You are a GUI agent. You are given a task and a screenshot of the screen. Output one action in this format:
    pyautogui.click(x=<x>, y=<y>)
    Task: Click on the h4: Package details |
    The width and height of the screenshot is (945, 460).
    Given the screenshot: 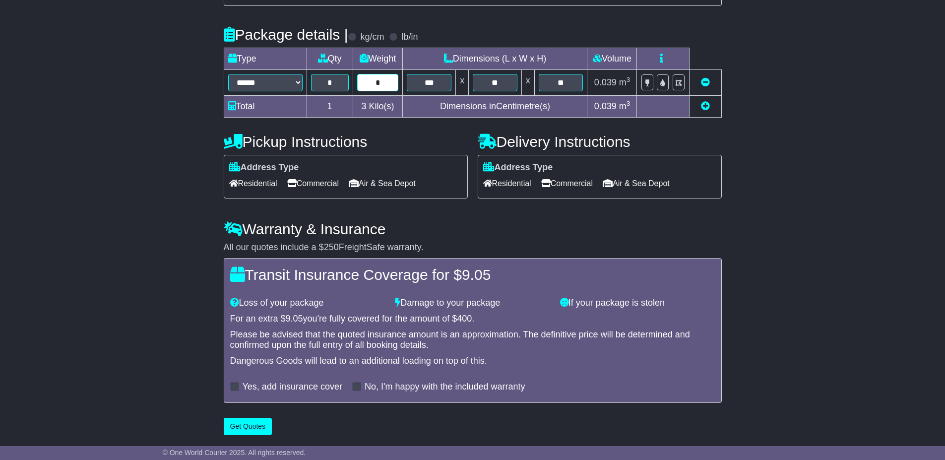 What is the action you would take?
    pyautogui.click(x=286, y=34)
    